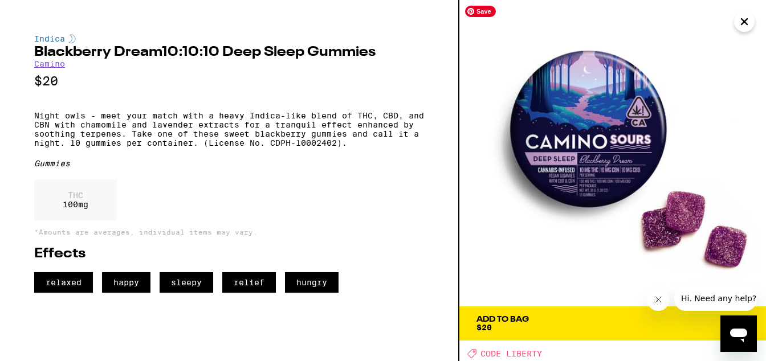 This screenshot has height=361, width=766. What do you see at coordinates (50, 64) in the screenshot?
I see `a: Camino` at bounding box center [50, 64].